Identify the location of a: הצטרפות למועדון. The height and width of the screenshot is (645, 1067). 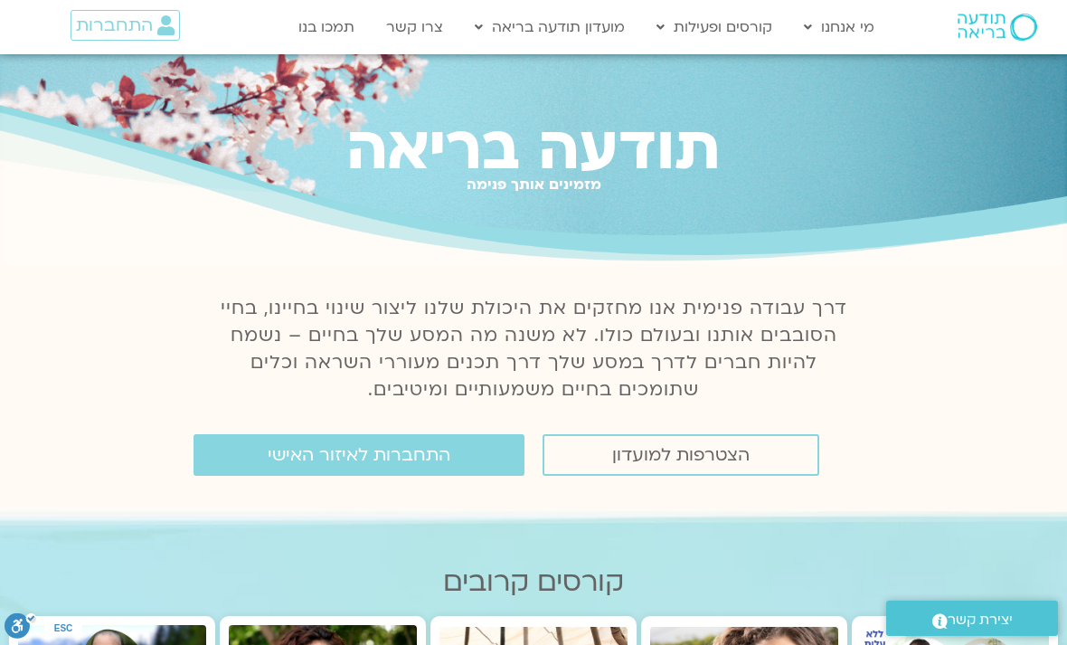
(681, 455).